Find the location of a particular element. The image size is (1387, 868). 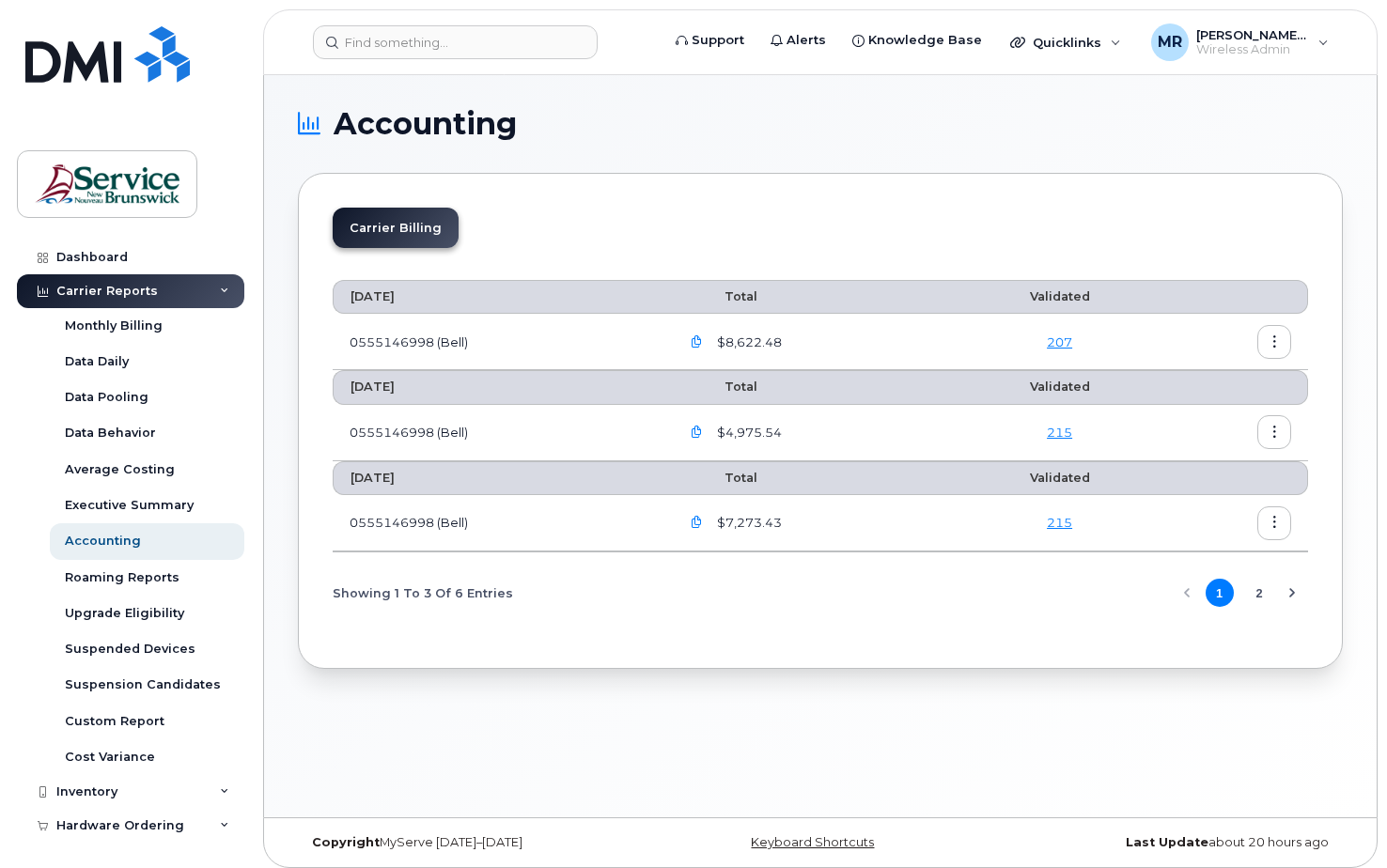

span: $7,273.43 is located at coordinates (747, 523).